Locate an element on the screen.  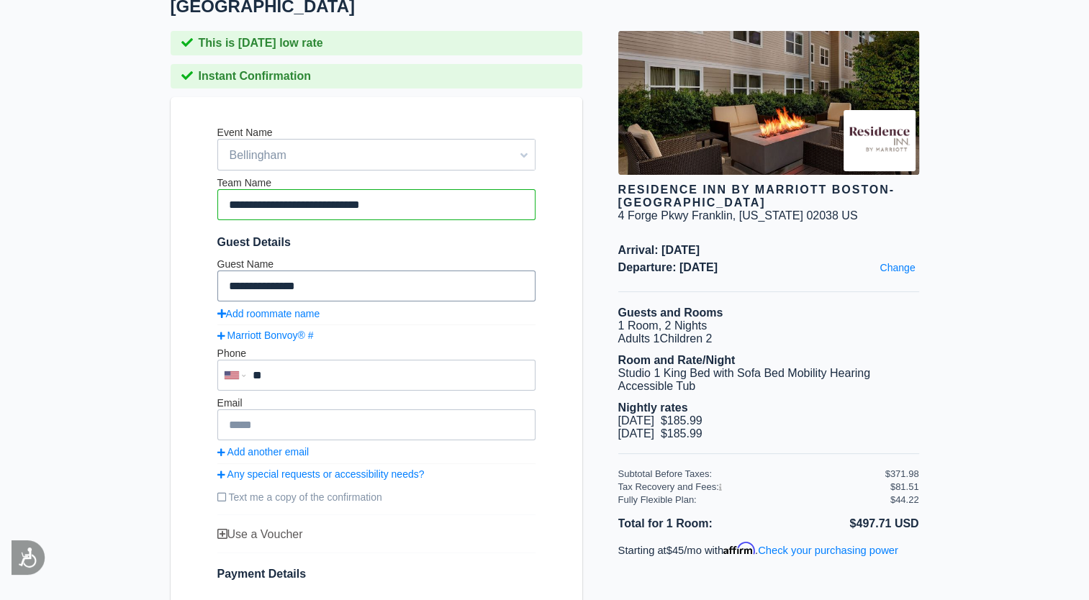
a: Check your purchasing power - Learn more about Affirm Financing (opens in modal) is located at coordinates (827, 550).